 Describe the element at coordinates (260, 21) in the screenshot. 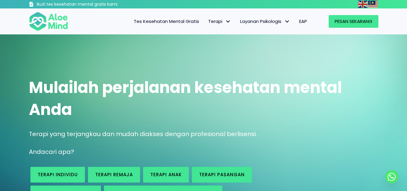

I see `font: Layanan Psikologis` at that location.